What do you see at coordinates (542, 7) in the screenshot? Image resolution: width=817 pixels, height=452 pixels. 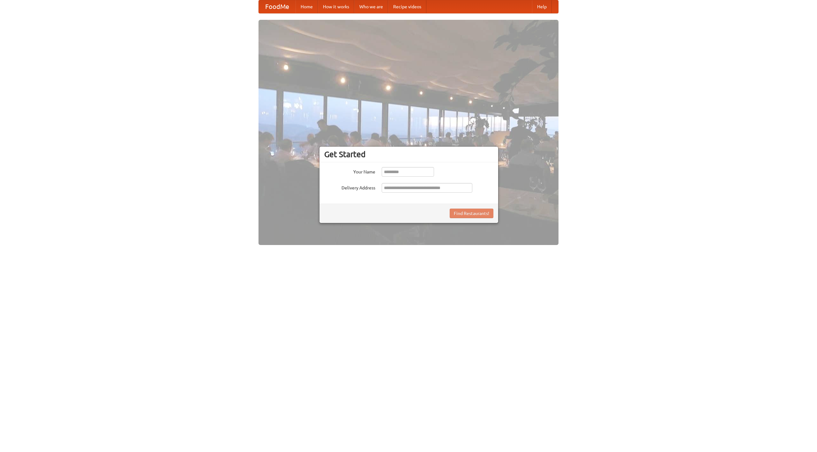 I see `a: Help` at bounding box center [542, 7].